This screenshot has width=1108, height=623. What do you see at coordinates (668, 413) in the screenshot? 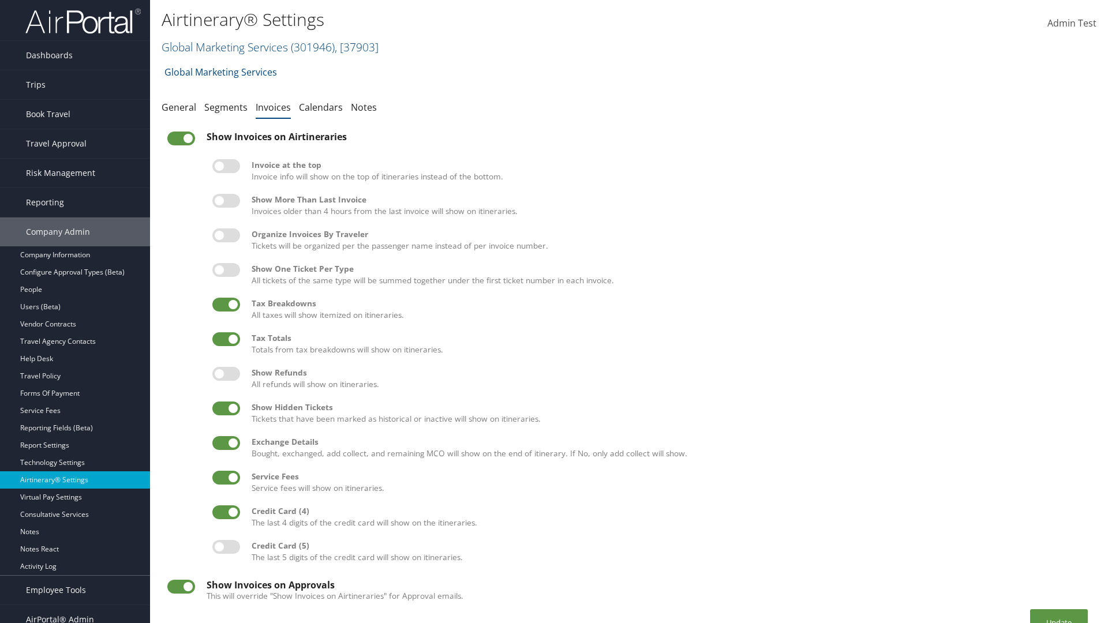
I see `label: Tickets that have been marked as historical or inactive will show on itineraries.` at bounding box center [668, 413].